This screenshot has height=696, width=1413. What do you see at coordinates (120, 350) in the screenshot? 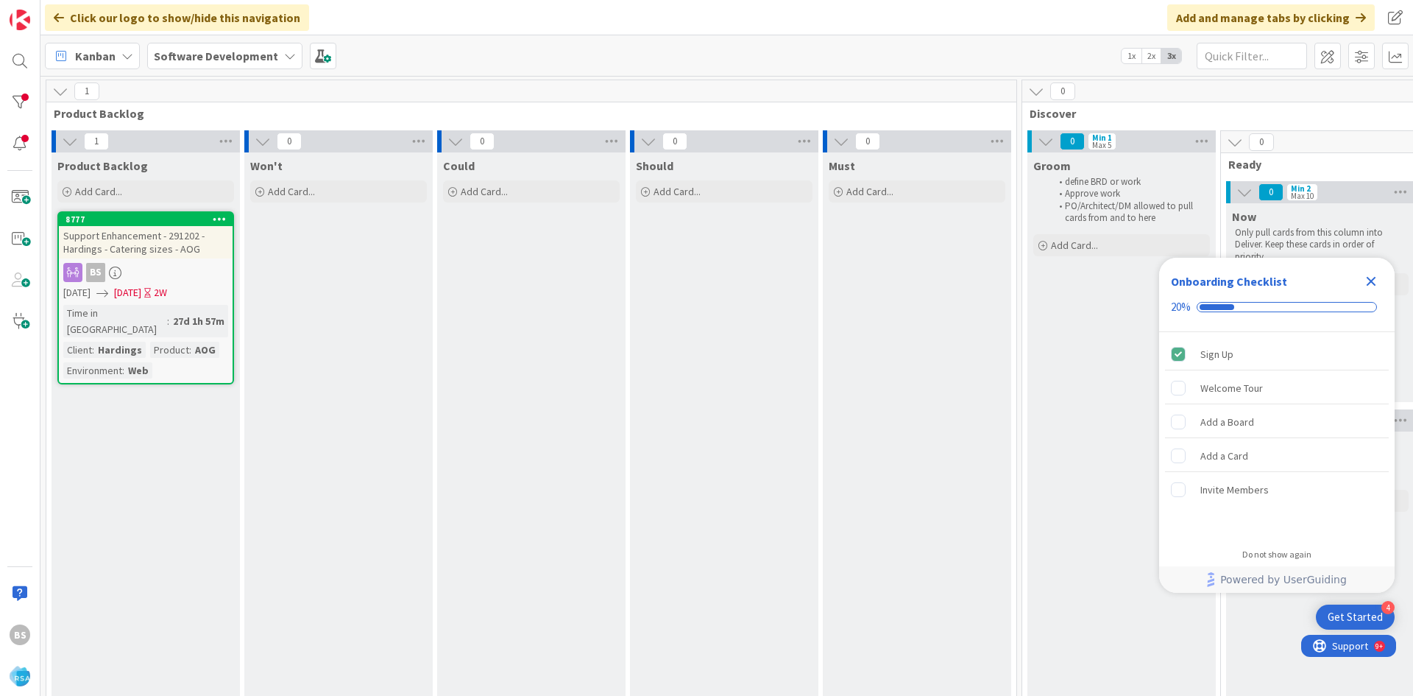
I see `div: Hardings` at bounding box center [120, 350].